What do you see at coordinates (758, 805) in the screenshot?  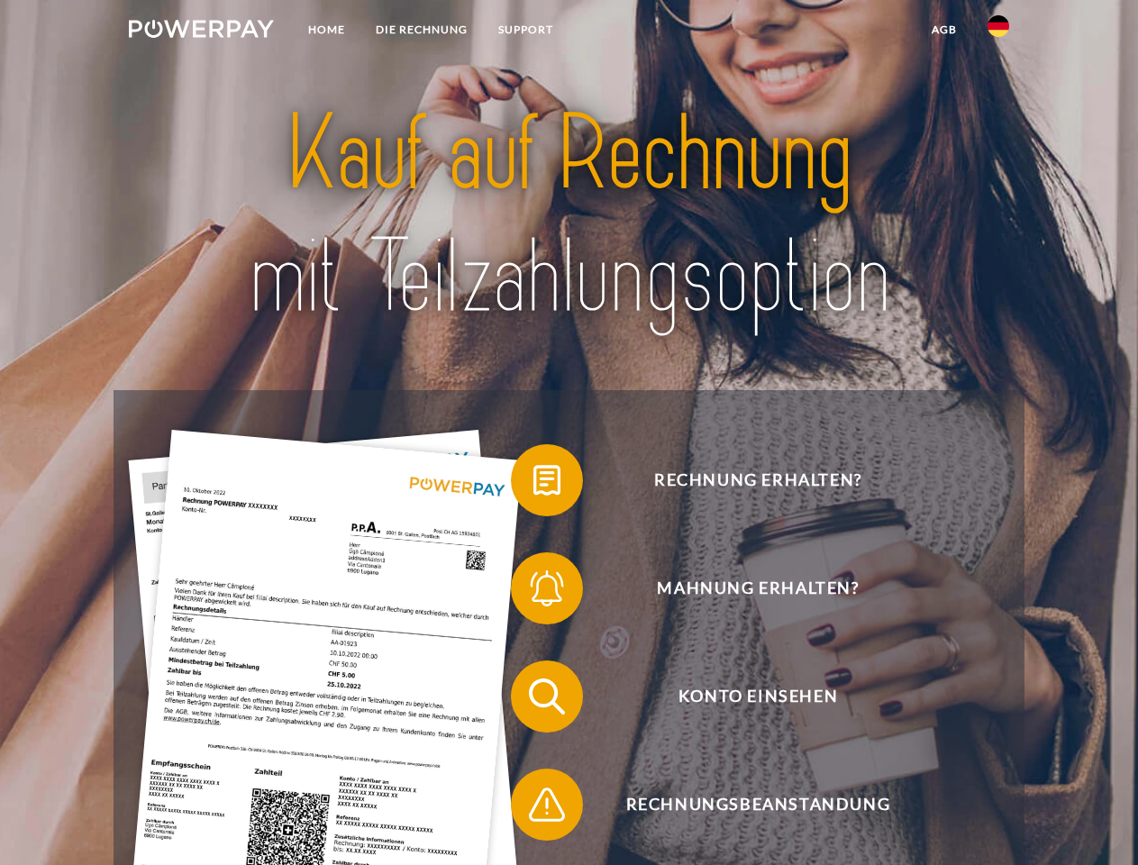 I see `span: Rechnungsbeanstandung` at bounding box center [758, 805].